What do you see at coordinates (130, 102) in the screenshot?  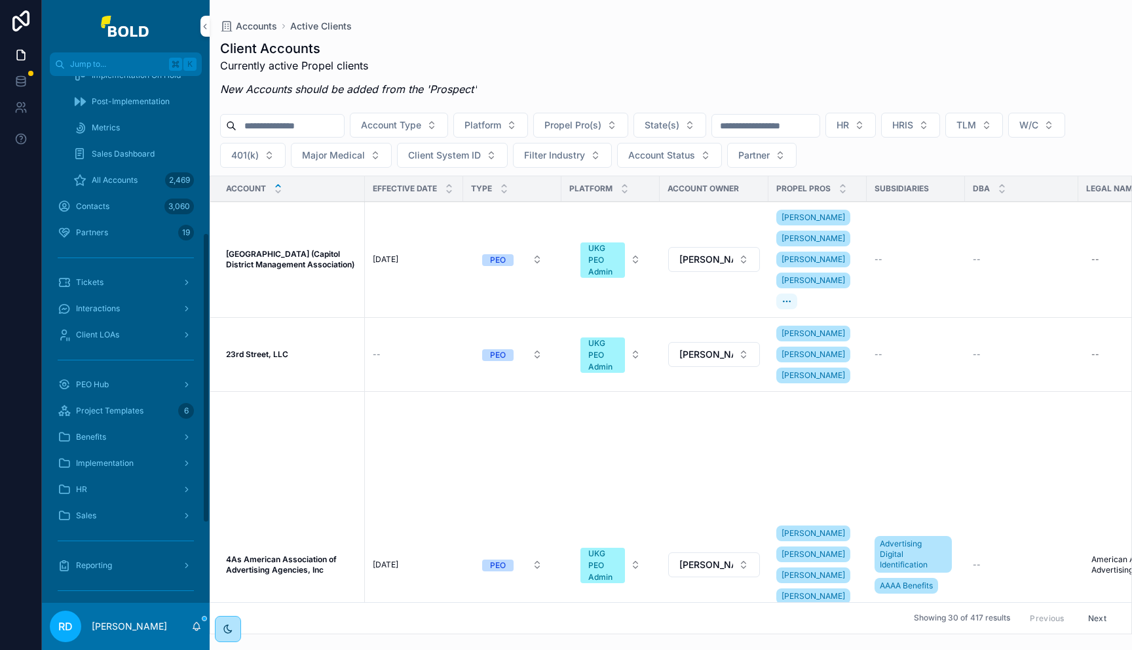 I see `span: Post-Implementation` at bounding box center [130, 102].